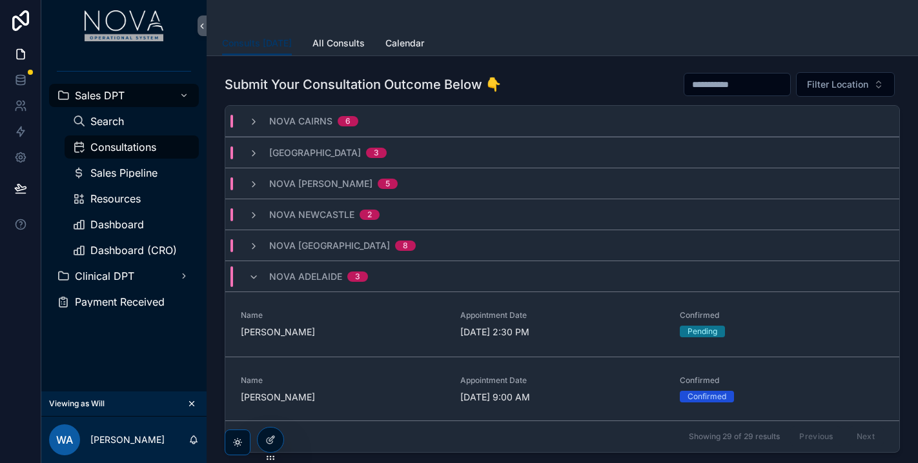 The image size is (918, 463). Describe the element at coordinates (77, 404) in the screenshot. I see `span: Viewing as Will` at that location.